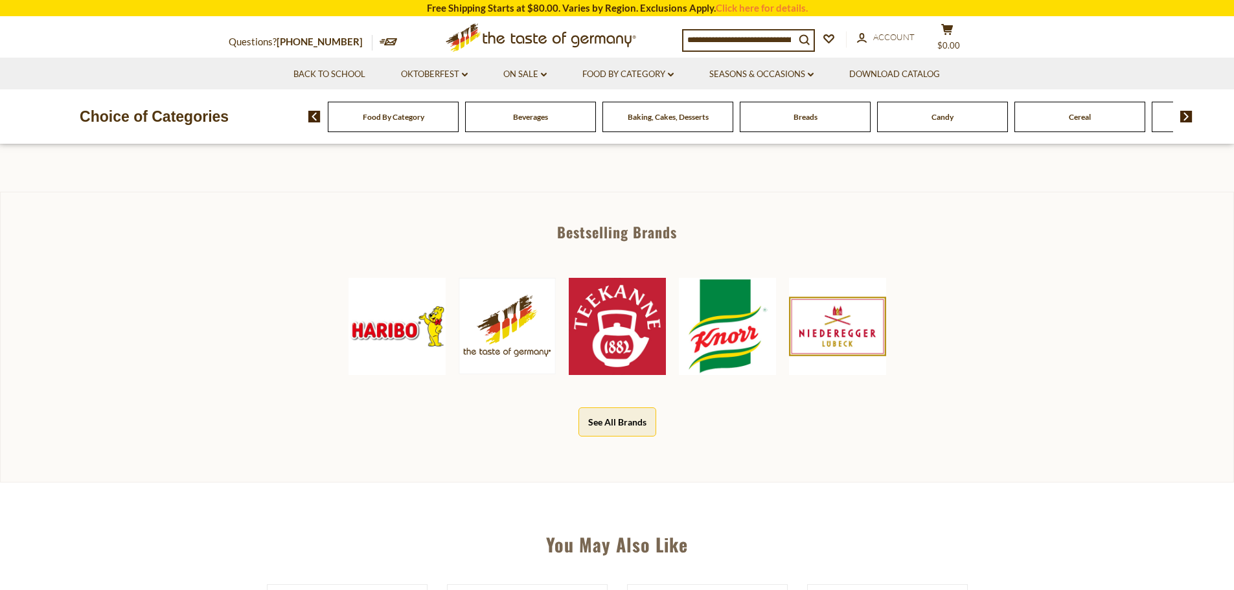 The width and height of the screenshot is (1234, 590). Describe the element at coordinates (761, 74) in the screenshot. I see `a: Seasons & Occasions` at that location.